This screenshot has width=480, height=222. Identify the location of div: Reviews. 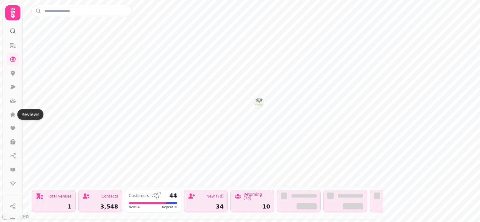
(30, 115).